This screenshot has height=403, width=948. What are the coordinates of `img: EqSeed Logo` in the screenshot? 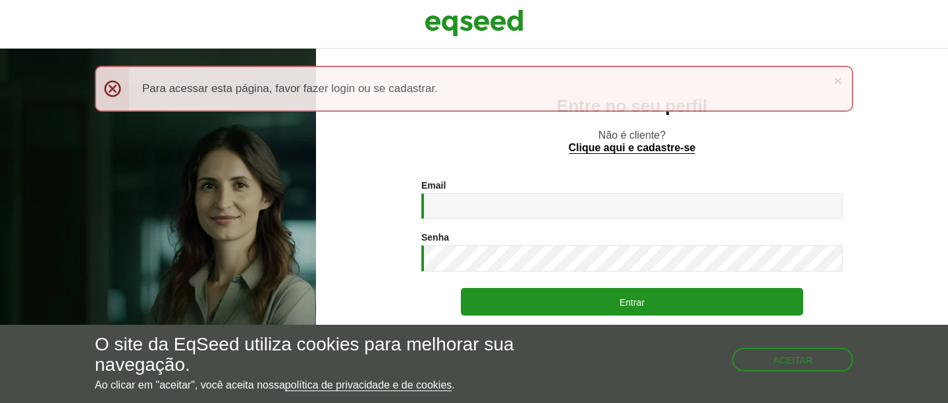 It's located at (474, 23).